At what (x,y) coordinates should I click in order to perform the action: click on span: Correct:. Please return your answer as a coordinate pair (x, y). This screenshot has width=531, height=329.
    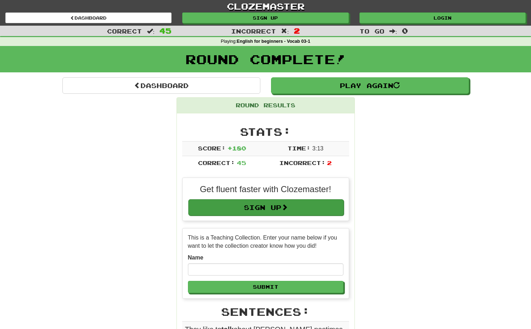
    Looking at the image, I should click on (216, 162).